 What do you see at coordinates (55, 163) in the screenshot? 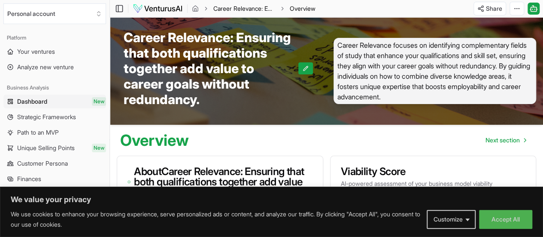
I see `a: Customer Persona` at bounding box center [55, 163].